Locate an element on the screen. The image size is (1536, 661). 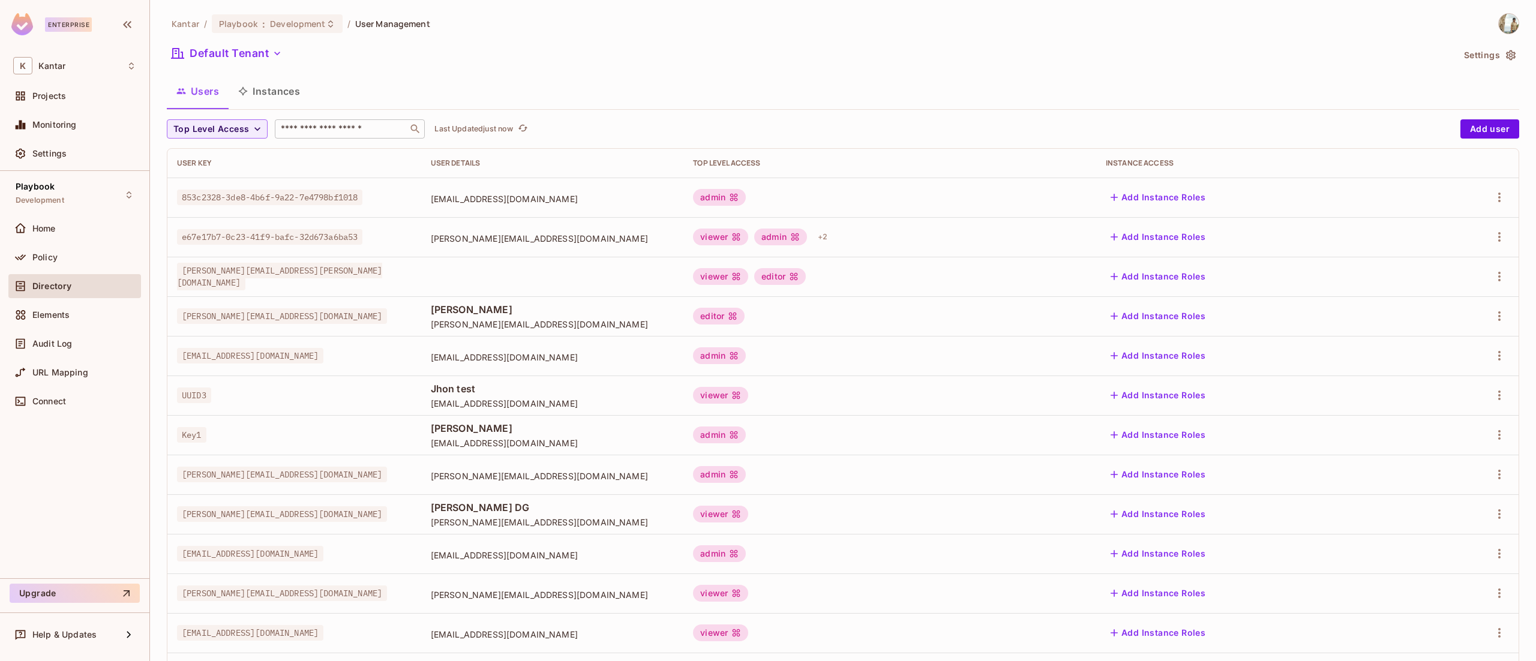
span: Audit Log is located at coordinates (52, 344).